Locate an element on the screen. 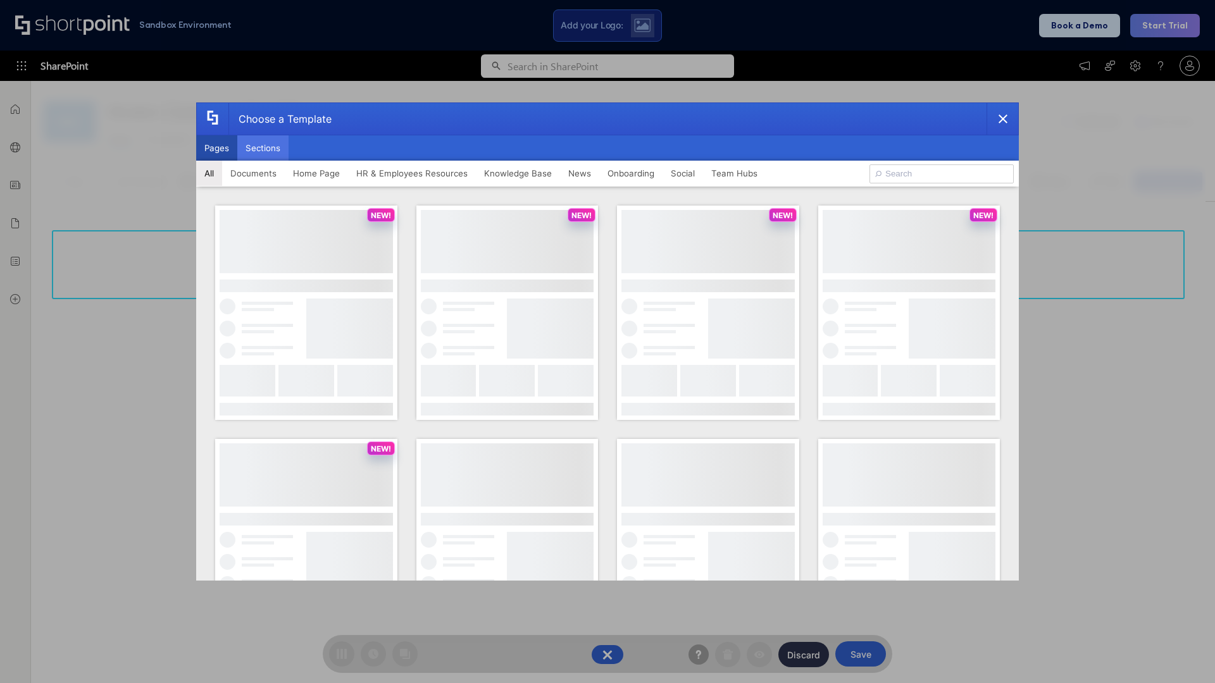 Image resolution: width=1215 pixels, height=683 pixels. button: HR & Employees Resources is located at coordinates (412, 173).